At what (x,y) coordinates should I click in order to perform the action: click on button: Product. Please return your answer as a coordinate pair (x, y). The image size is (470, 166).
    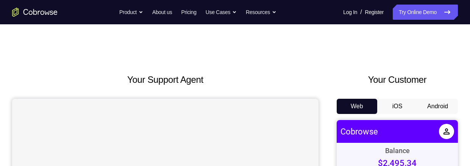
    Looking at the image, I should click on (131, 12).